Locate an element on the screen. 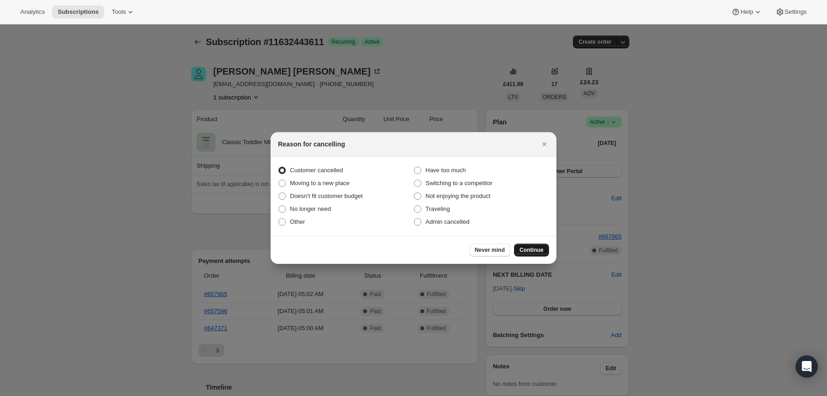 The image size is (827, 396). span: No longer need is located at coordinates (310, 209).